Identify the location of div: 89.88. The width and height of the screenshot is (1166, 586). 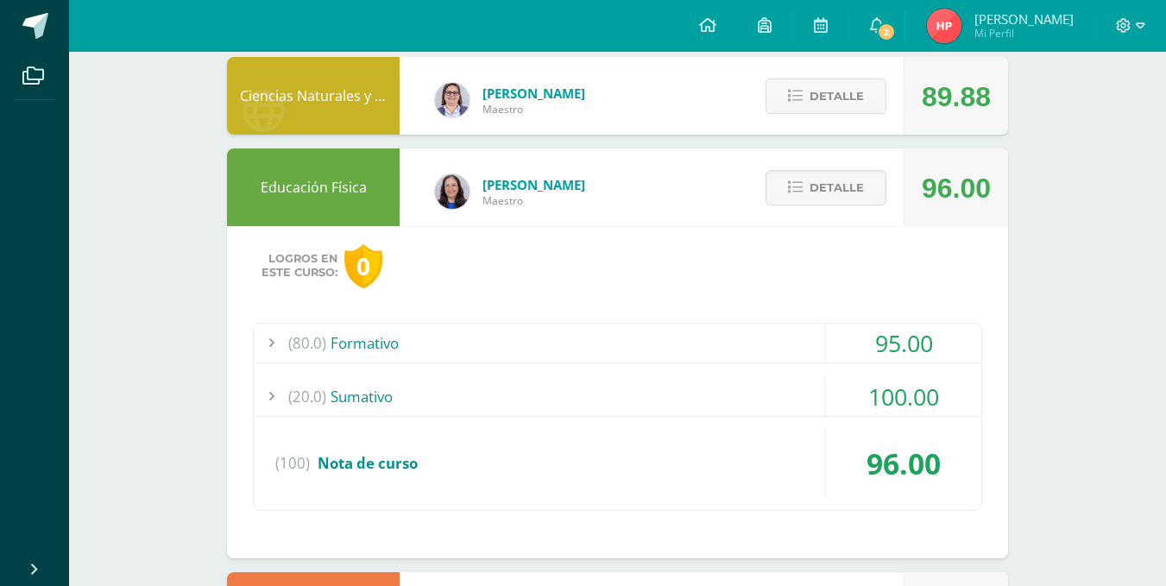
(956, 97).